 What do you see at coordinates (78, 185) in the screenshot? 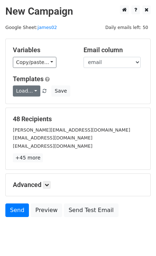
I see `h5: Advanced` at bounding box center [78, 185].